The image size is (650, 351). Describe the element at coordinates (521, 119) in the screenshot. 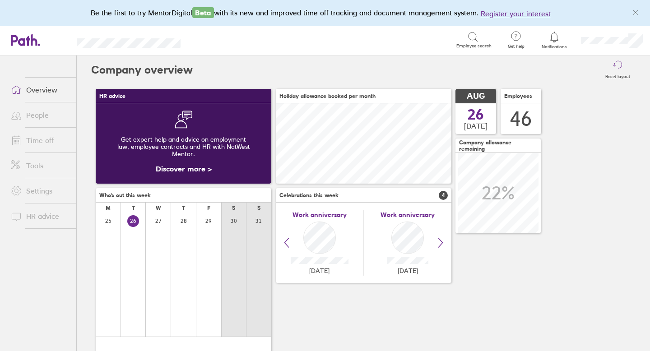

I see `div: 46` at that location.